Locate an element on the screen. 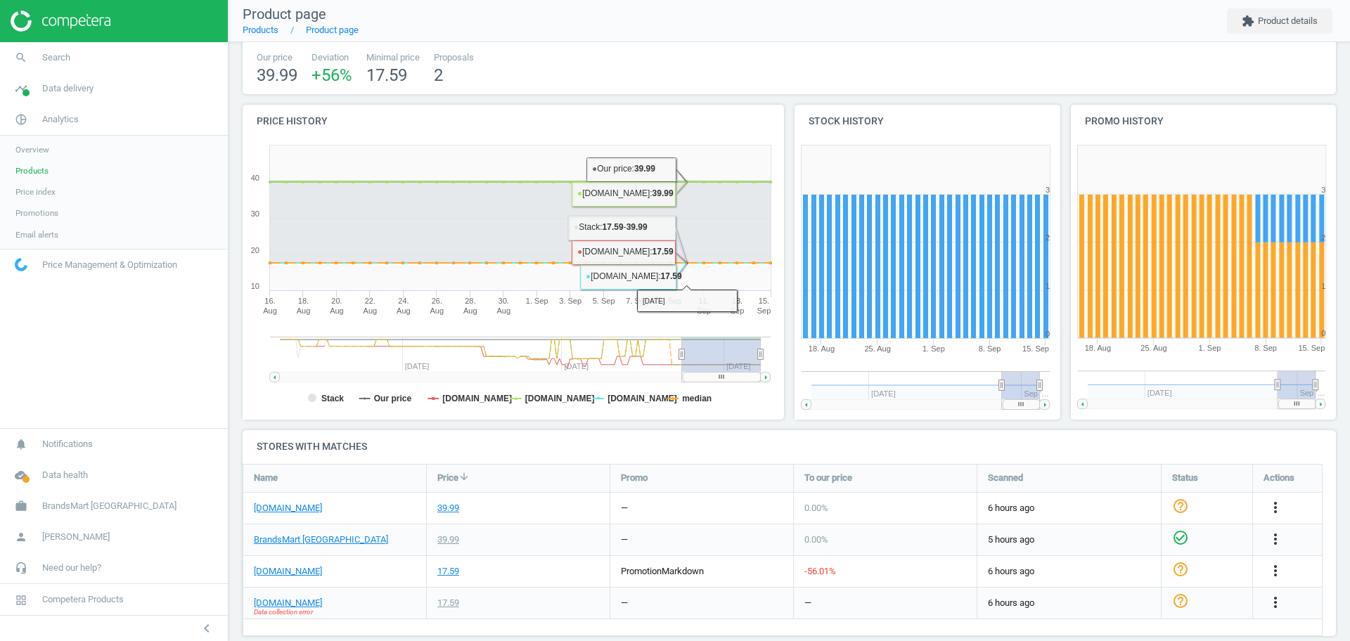 The image size is (1350, 641). tspan: 24. is located at coordinates (403, 301).